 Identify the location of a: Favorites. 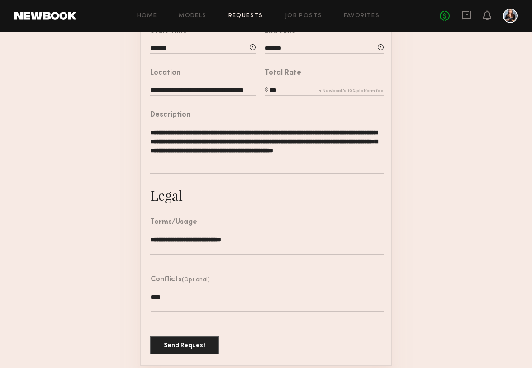
(362, 16).